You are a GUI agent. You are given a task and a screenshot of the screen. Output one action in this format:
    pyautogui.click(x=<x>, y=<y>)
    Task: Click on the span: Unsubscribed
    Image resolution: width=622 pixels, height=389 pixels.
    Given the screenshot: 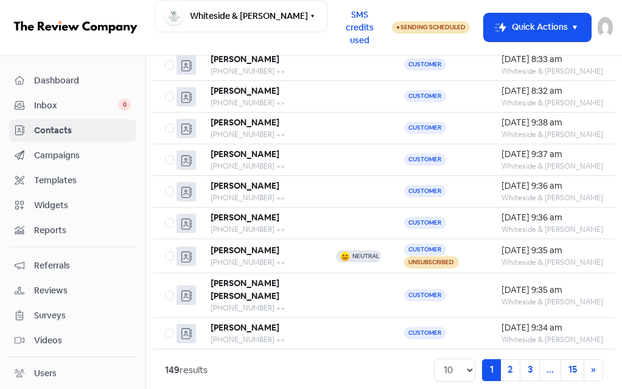 What is the action you would take?
    pyautogui.click(x=431, y=262)
    